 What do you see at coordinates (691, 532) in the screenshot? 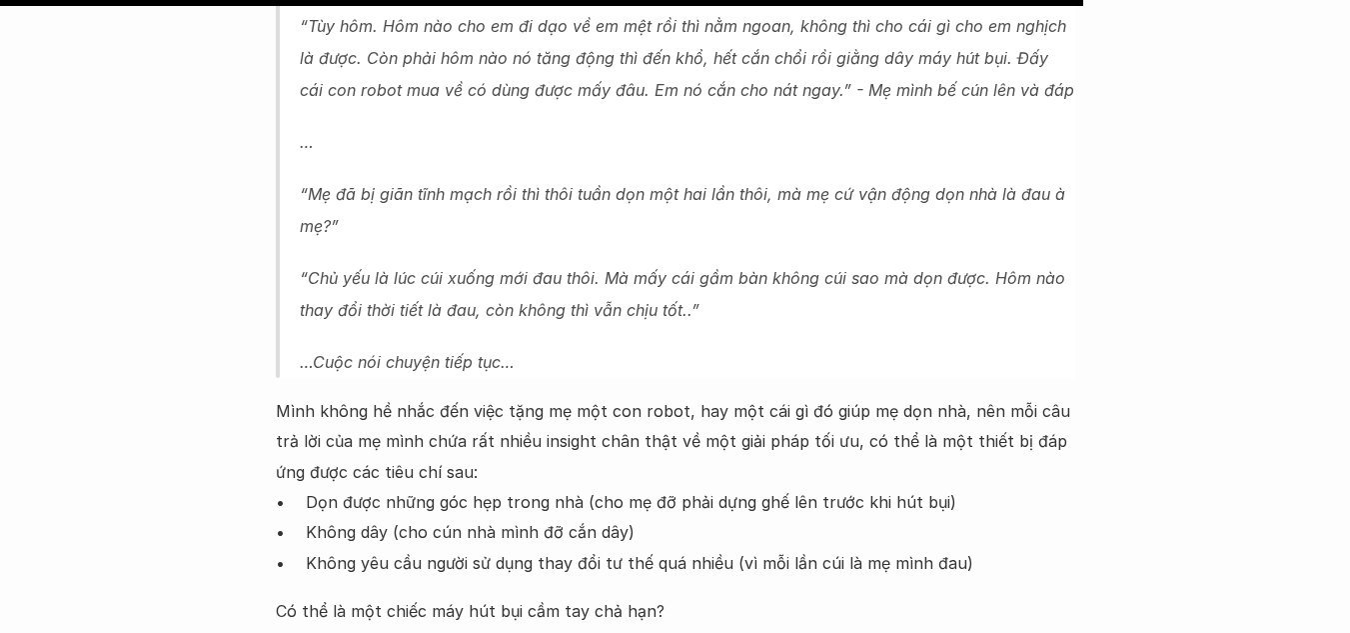
I see `p: Không dây (cho cún nhà mình đỡ cắn dây)` at bounding box center [691, 532].